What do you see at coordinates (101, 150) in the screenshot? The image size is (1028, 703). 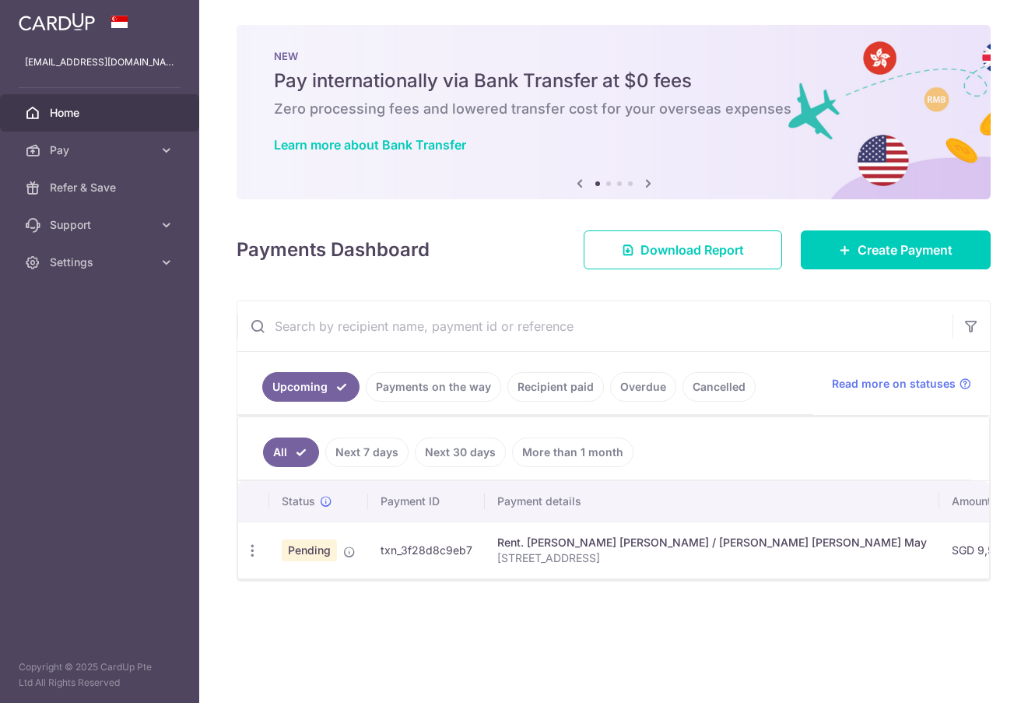 I see `span: Pay` at bounding box center [101, 150].